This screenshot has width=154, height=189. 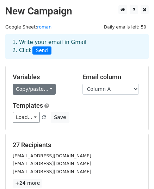 I want to click on button: Save, so click(x=60, y=118).